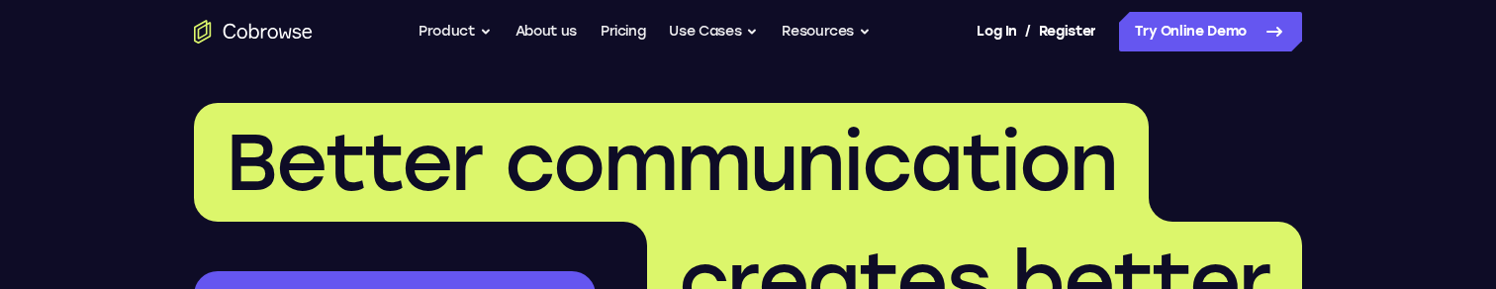 Image resolution: width=1496 pixels, height=289 pixels. Describe the element at coordinates (253, 32) in the screenshot. I see `a: Go to the home page` at that location.